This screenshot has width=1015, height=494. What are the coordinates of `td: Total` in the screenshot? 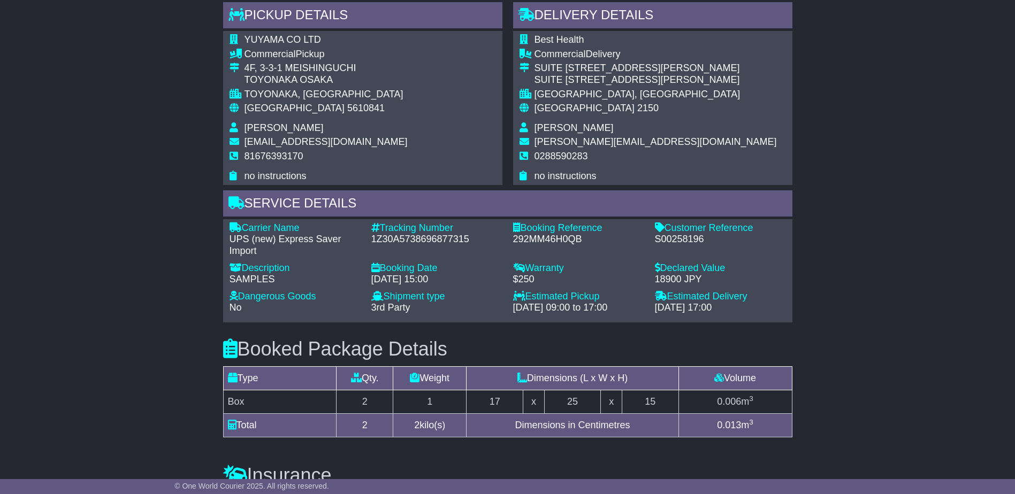 It's located at (280, 425).